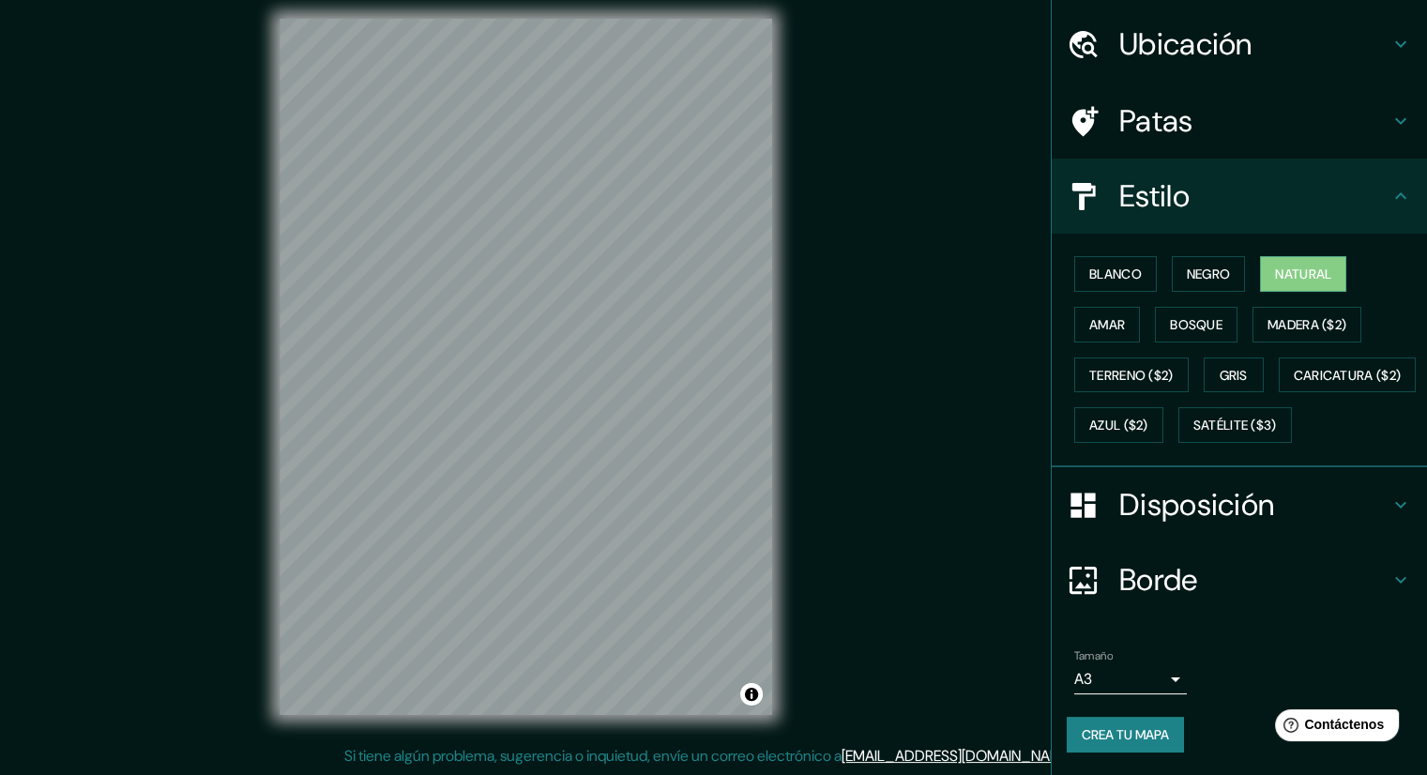 The width and height of the screenshot is (1427, 775). I want to click on button: Negro, so click(1208, 274).